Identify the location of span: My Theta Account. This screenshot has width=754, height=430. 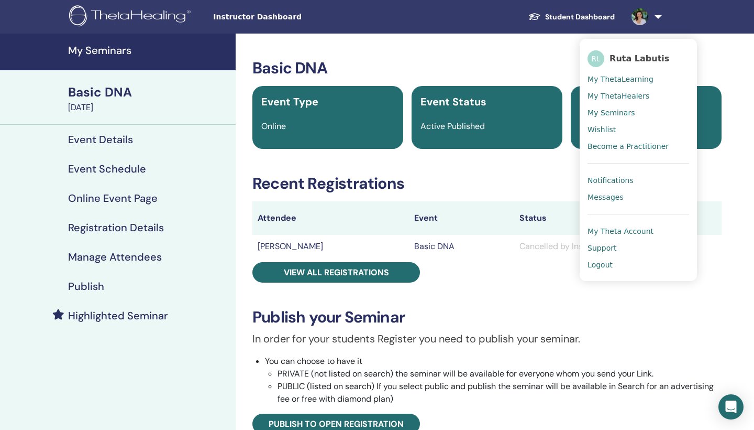
(621, 231).